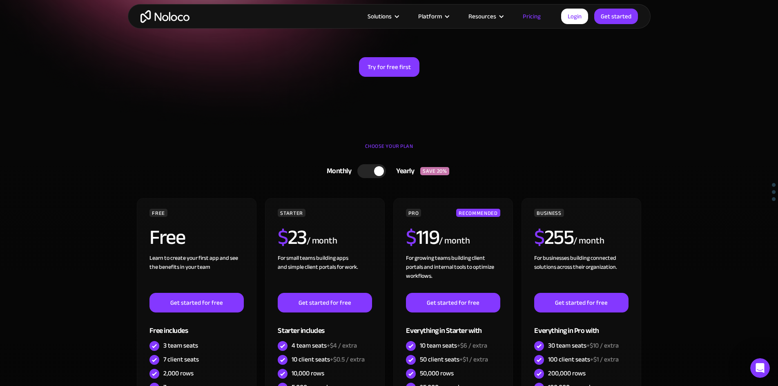  Describe the element at coordinates (453, 326) in the screenshot. I see `div: Everything in Starter with` at that location.